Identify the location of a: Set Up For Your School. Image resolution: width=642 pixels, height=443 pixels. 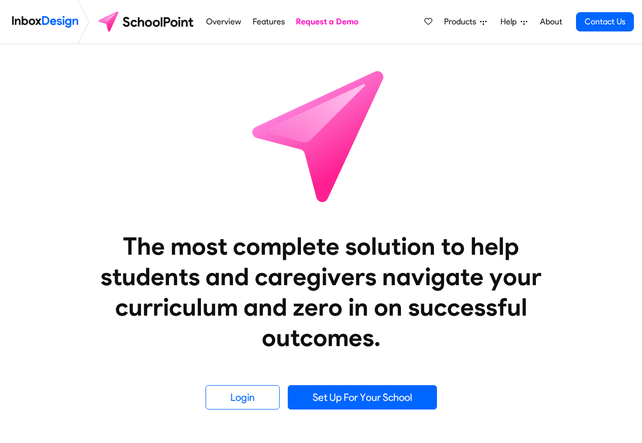
(363, 398).